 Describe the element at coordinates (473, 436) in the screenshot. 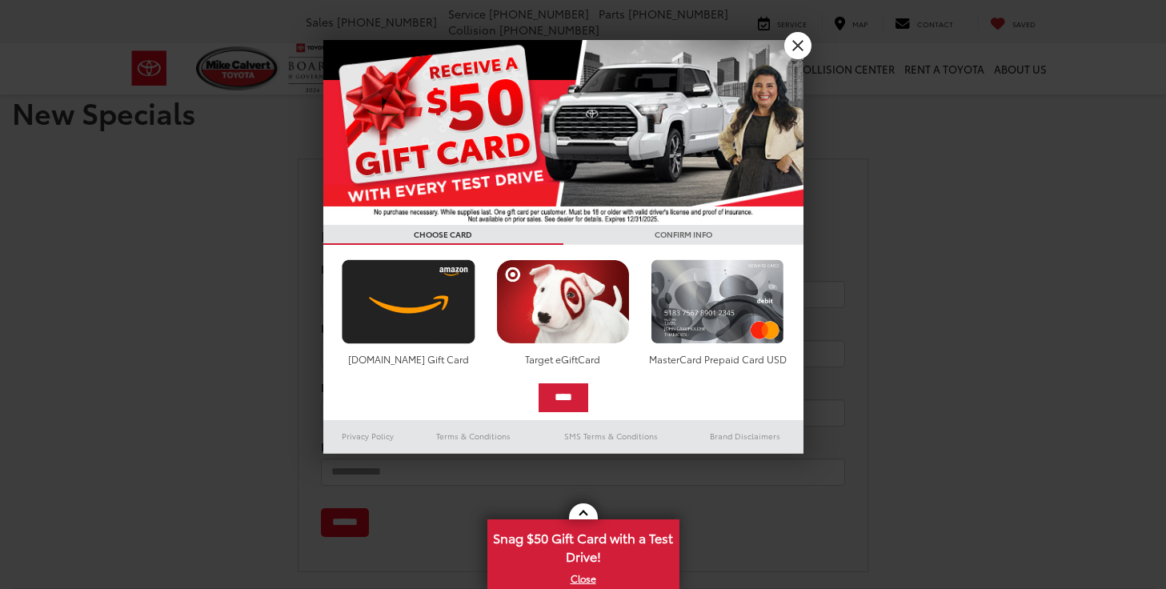

I see `a: Terms & Conditions` at that location.